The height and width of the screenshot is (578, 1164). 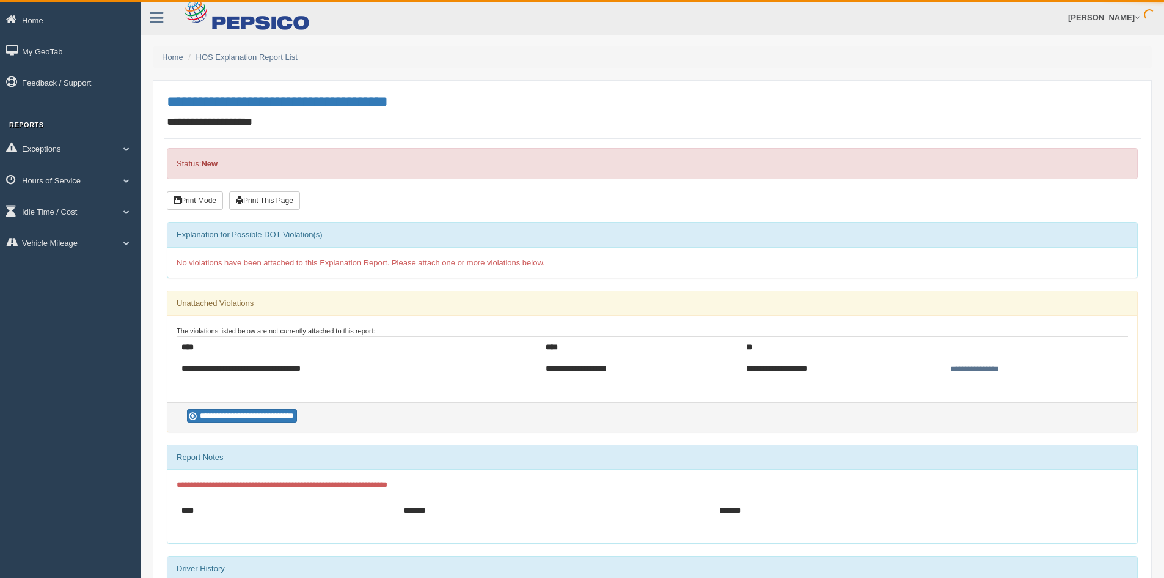 I want to click on button: Print Mode, so click(x=195, y=200).